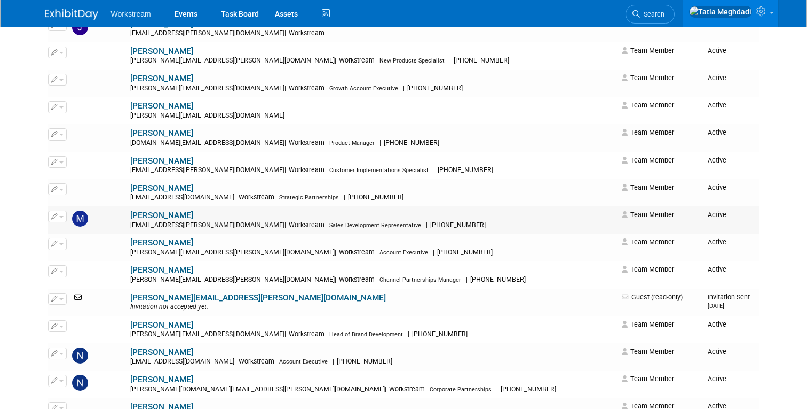 The width and height of the screenshot is (807, 409). I want to click on span: Growth Account Executive, so click(364, 88).